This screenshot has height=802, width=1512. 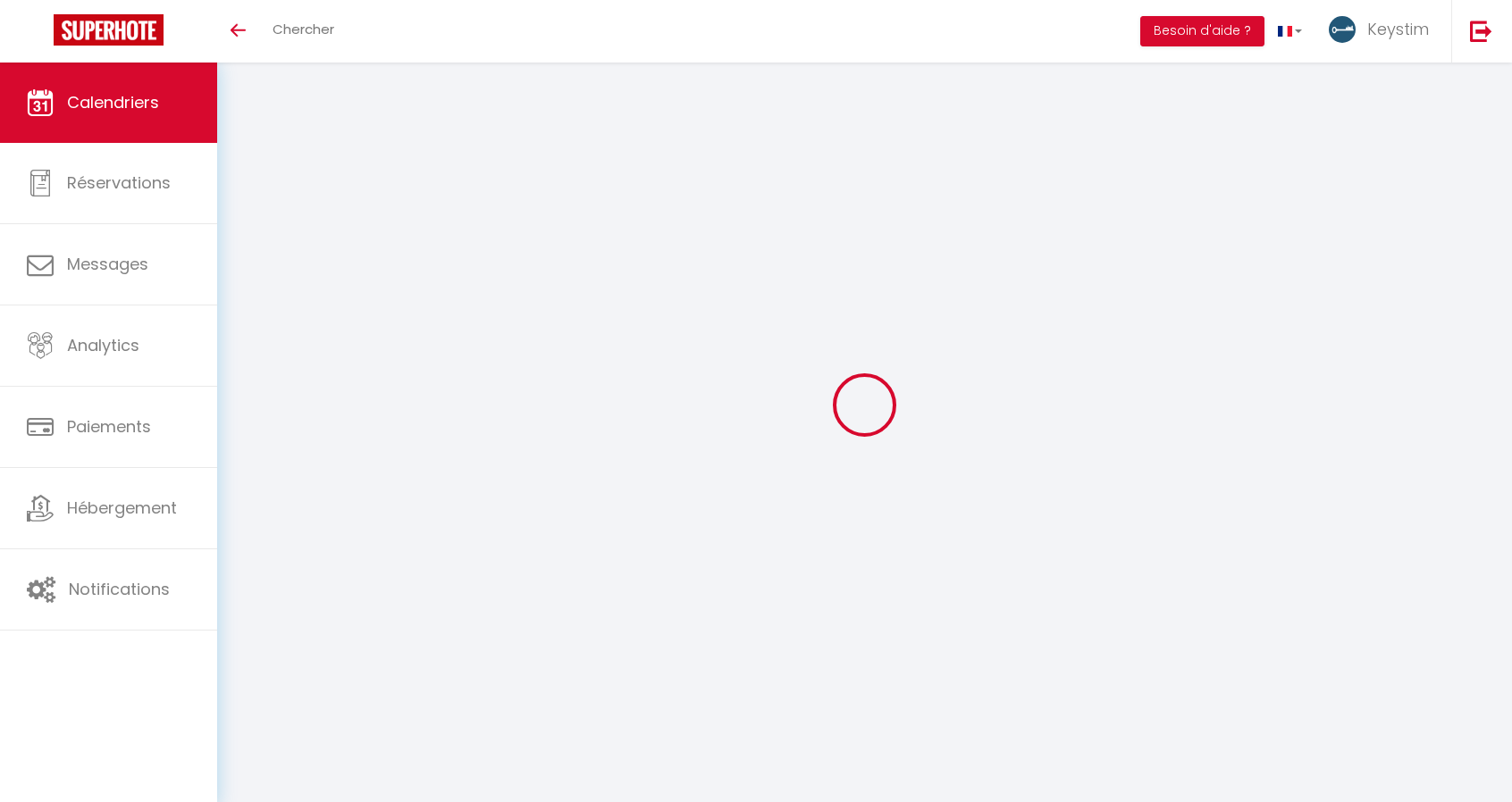 What do you see at coordinates (119, 183) in the screenshot?
I see `span: Réservations` at bounding box center [119, 183].